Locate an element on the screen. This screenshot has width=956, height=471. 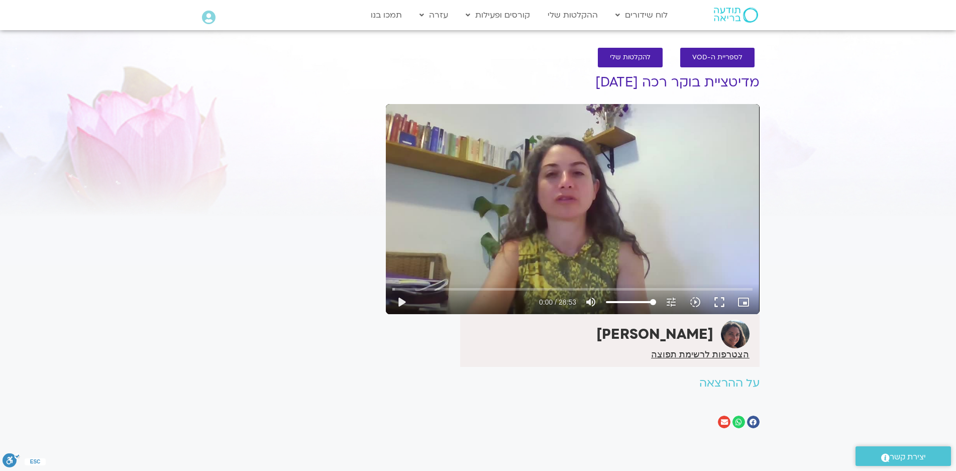
span: יצירת קשר is located at coordinates (908, 457).